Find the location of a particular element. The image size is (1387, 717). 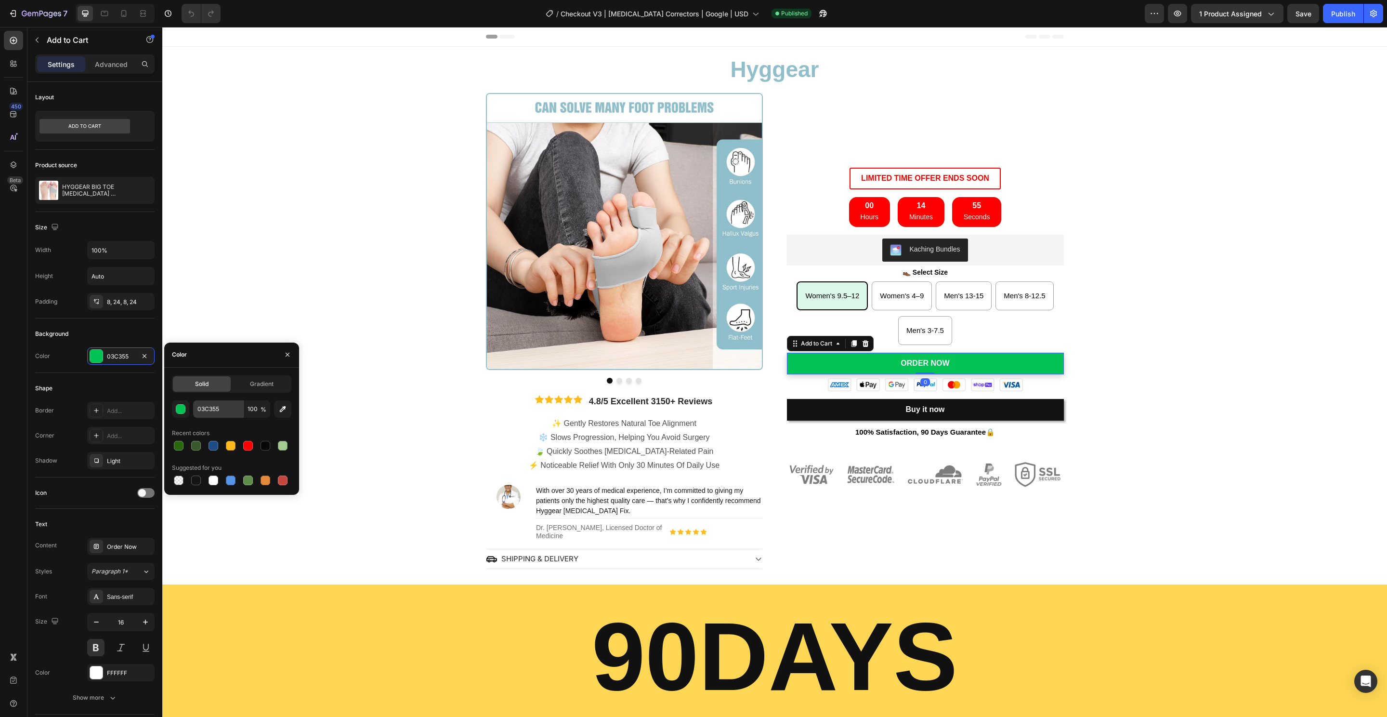

div: Shadow is located at coordinates (46, 461).